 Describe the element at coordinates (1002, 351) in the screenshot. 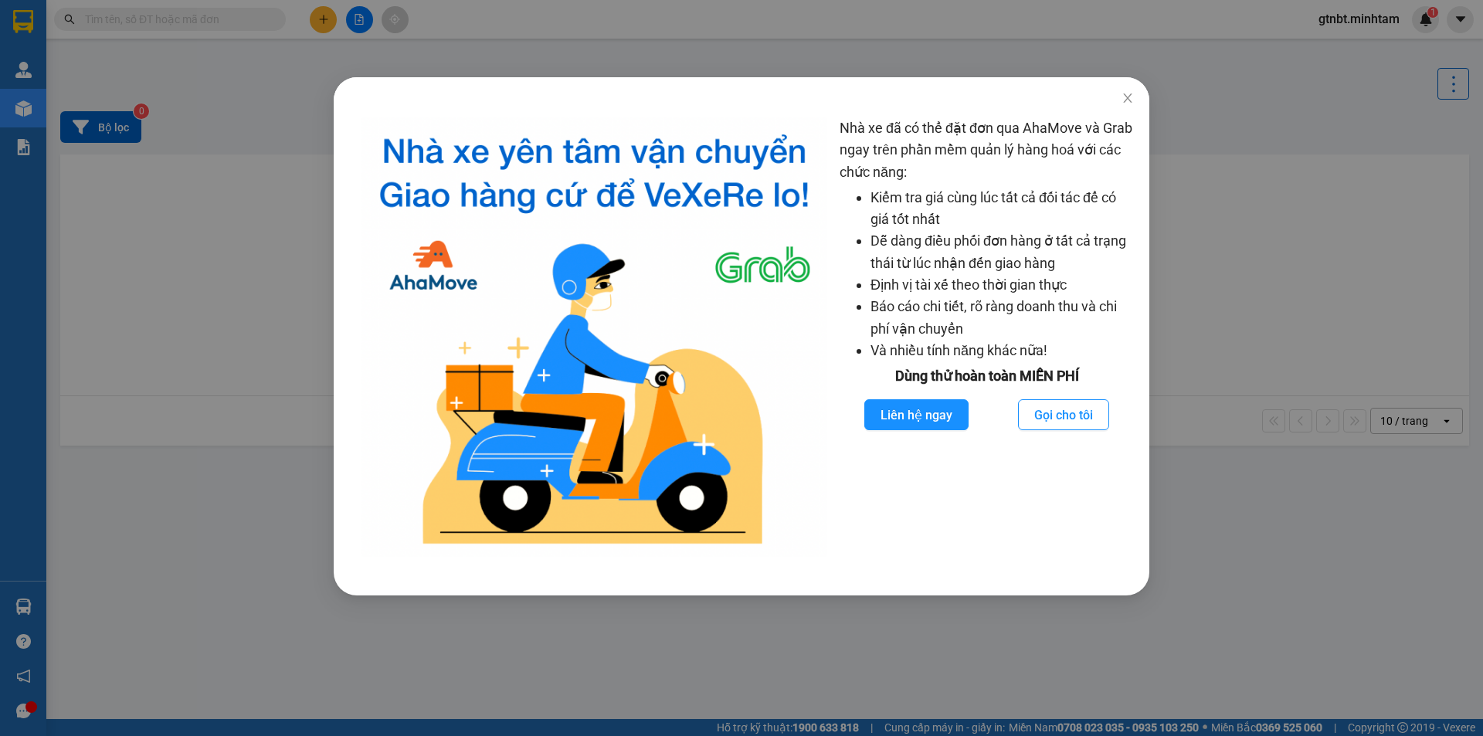

I see `li: Và nhiều tính năng khác nữa!` at that location.